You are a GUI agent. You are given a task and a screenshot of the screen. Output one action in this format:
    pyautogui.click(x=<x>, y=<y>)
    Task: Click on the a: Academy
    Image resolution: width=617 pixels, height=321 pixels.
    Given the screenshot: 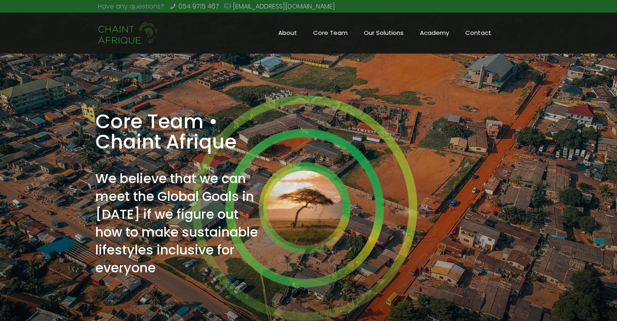 What is the action you would take?
    pyautogui.click(x=434, y=33)
    